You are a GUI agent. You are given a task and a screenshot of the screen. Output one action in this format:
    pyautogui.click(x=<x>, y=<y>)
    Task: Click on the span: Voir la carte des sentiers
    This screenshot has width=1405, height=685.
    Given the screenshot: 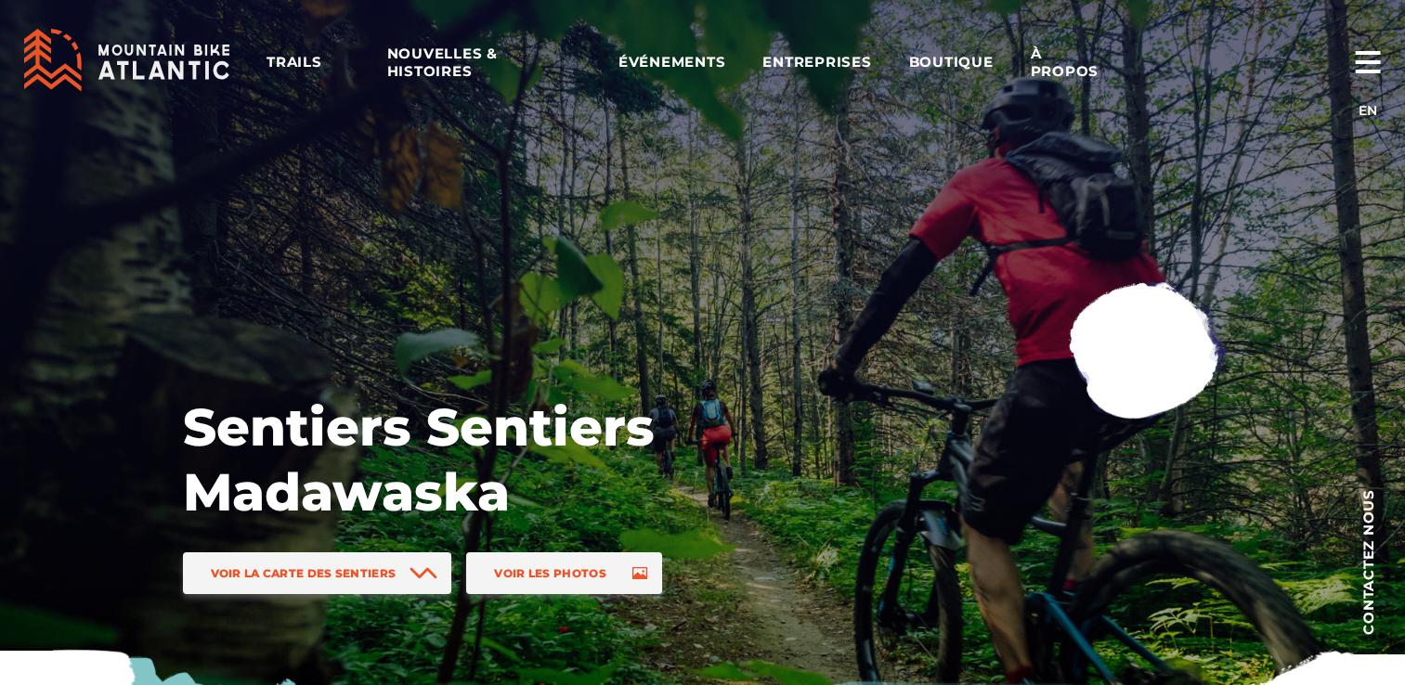 What is the action you would take?
    pyautogui.click(x=304, y=573)
    